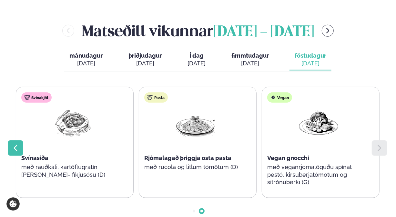  Describe the element at coordinates (156, 98) in the screenshot. I see `div: Pasta` at that location.